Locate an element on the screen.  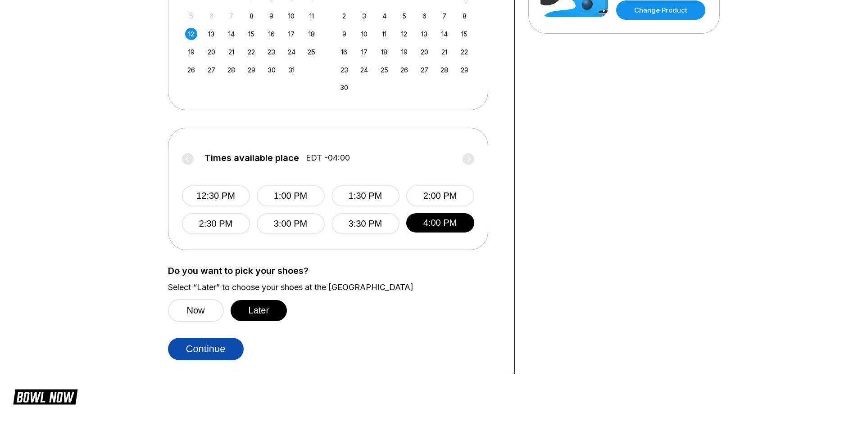
div: Choose Wednesday, October 15th, 2025 is located at coordinates (251, 34).